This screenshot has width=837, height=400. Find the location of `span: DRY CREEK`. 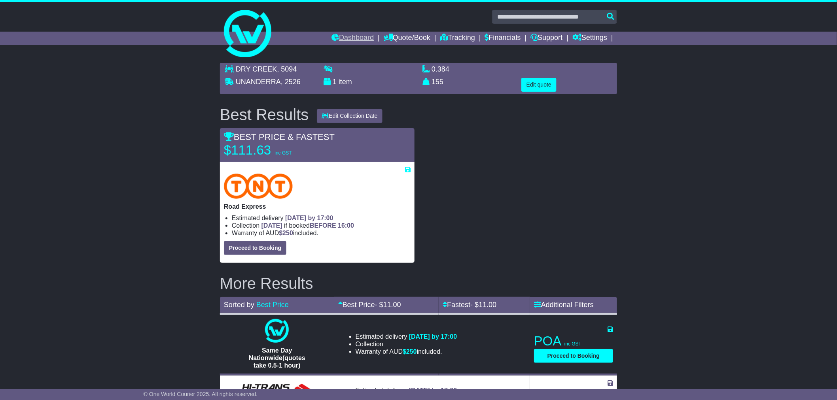

span: DRY CREEK is located at coordinates (256, 69).